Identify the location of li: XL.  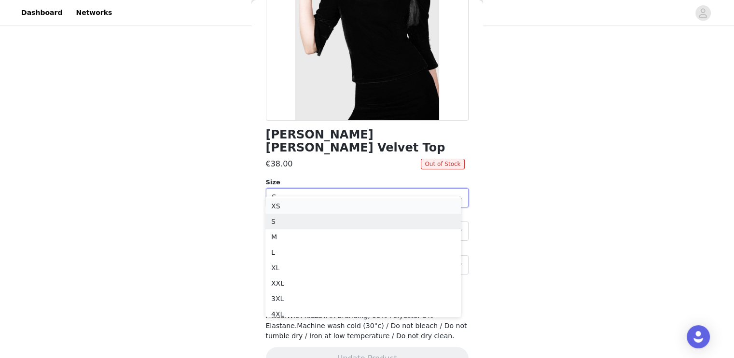
(363, 268).